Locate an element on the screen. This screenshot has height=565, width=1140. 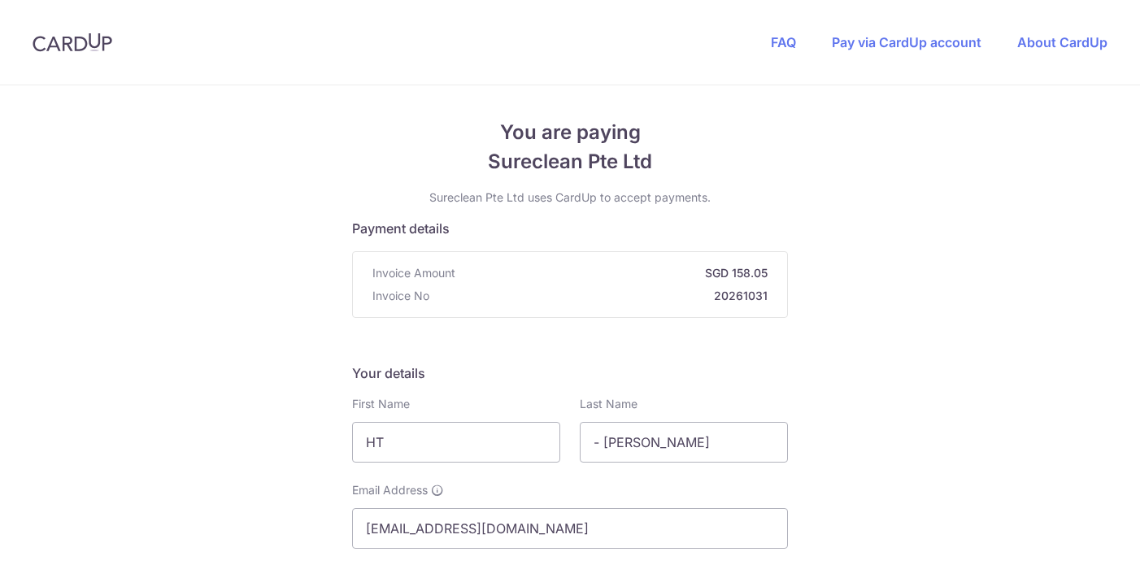
span: Invoice Amount is located at coordinates (414, 273).